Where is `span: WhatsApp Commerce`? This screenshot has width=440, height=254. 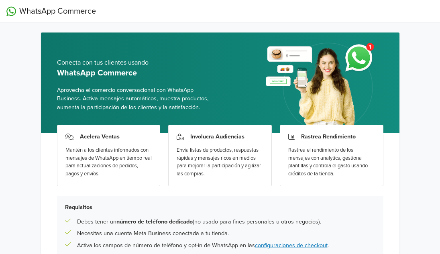
span: WhatsApp Commerce is located at coordinates (57, 11).